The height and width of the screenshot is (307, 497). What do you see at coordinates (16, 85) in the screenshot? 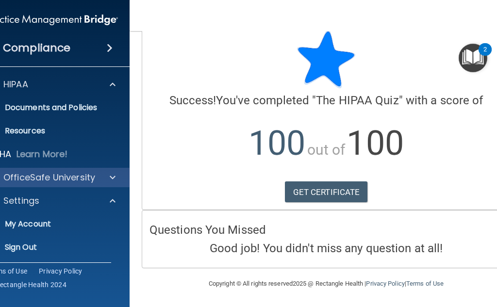
I see `p: HIPAA` at bounding box center [16, 85].